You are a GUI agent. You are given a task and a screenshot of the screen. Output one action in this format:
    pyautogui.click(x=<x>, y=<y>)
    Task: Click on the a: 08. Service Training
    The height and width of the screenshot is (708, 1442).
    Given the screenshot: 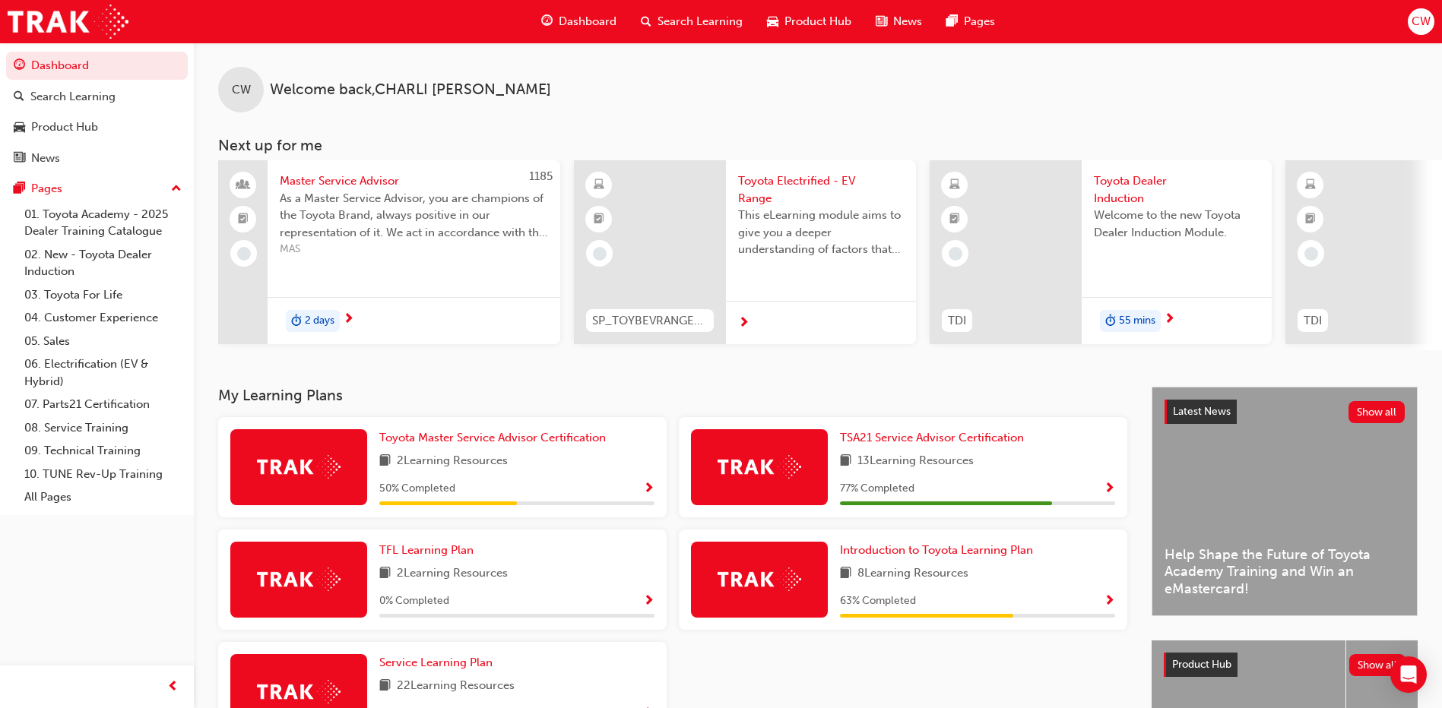 What is the action you would take?
    pyautogui.click(x=103, y=428)
    